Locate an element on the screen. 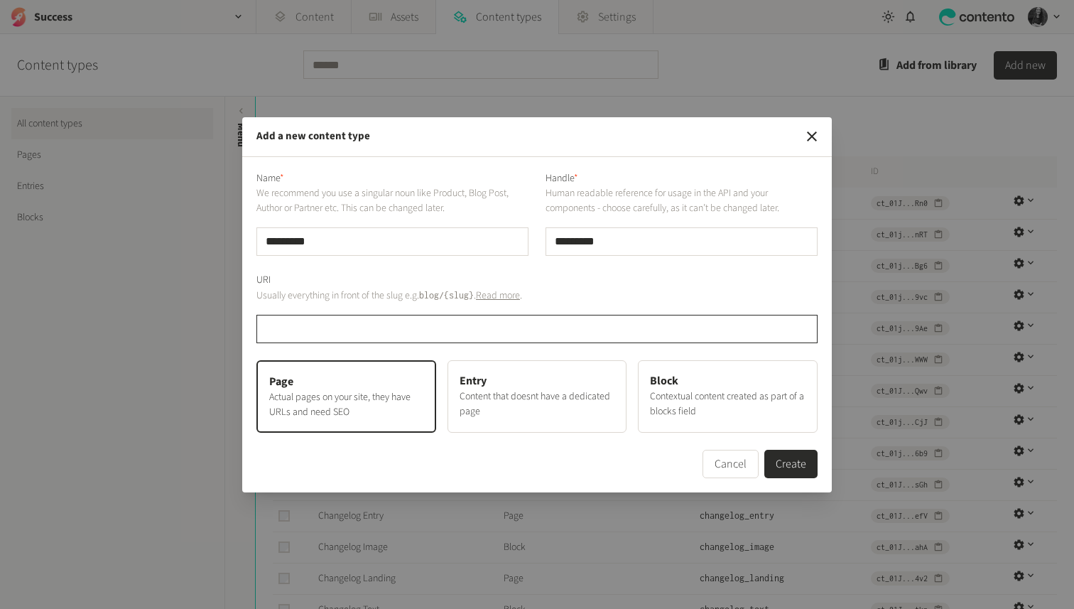 Image resolution: width=1074 pixels, height=609 pixels. code: blog/{slug} is located at coordinates (446, 295).